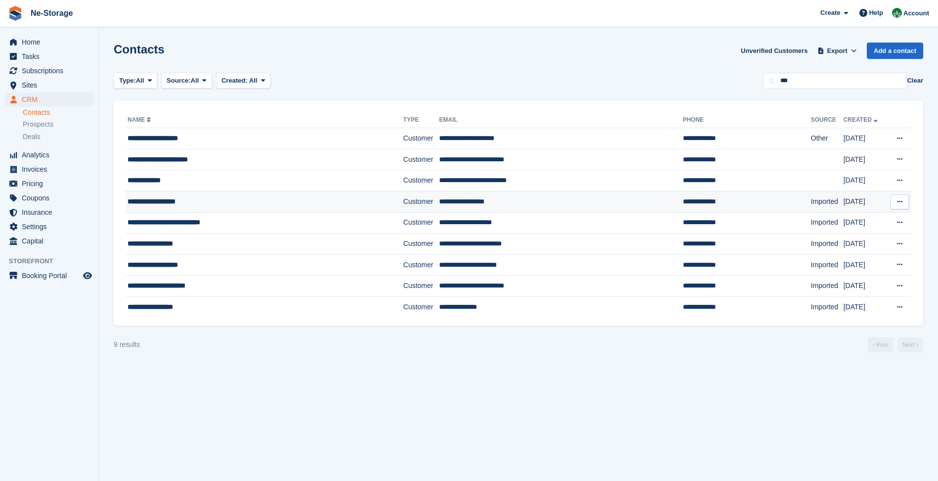 Image resolution: width=938 pixels, height=481 pixels. I want to click on th: Type, so click(421, 120).